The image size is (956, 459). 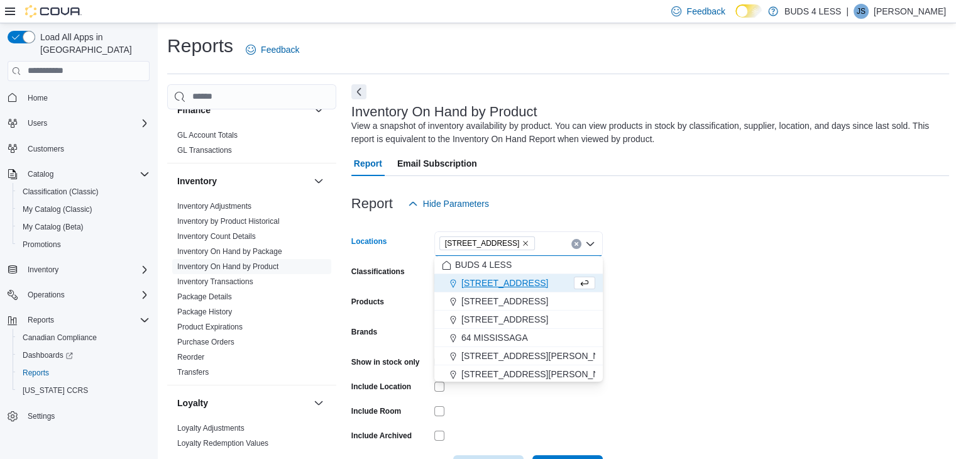 I want to click on span: Promotions, so click(x=41, y=244).